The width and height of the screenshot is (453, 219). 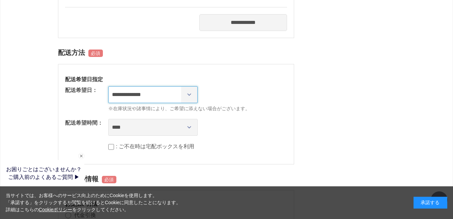 What do you see at coordinates (176, 53) in the screenshot?
I see `h2: 配送方法` at bounding box center [176, 53].